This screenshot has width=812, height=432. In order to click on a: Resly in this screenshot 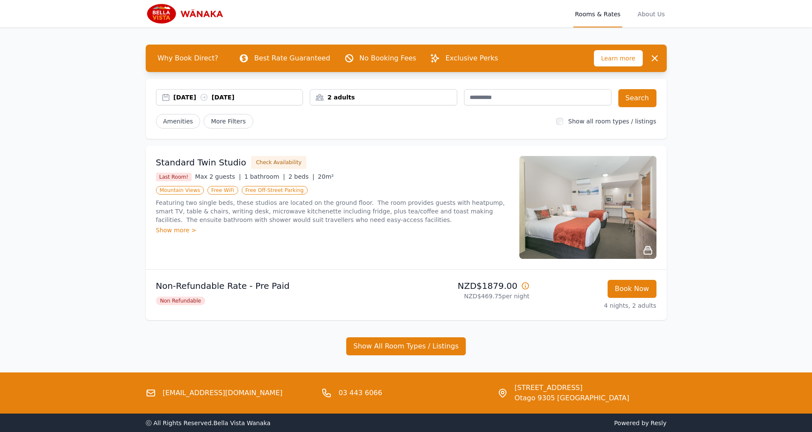, I will do `click(658, 423)`.